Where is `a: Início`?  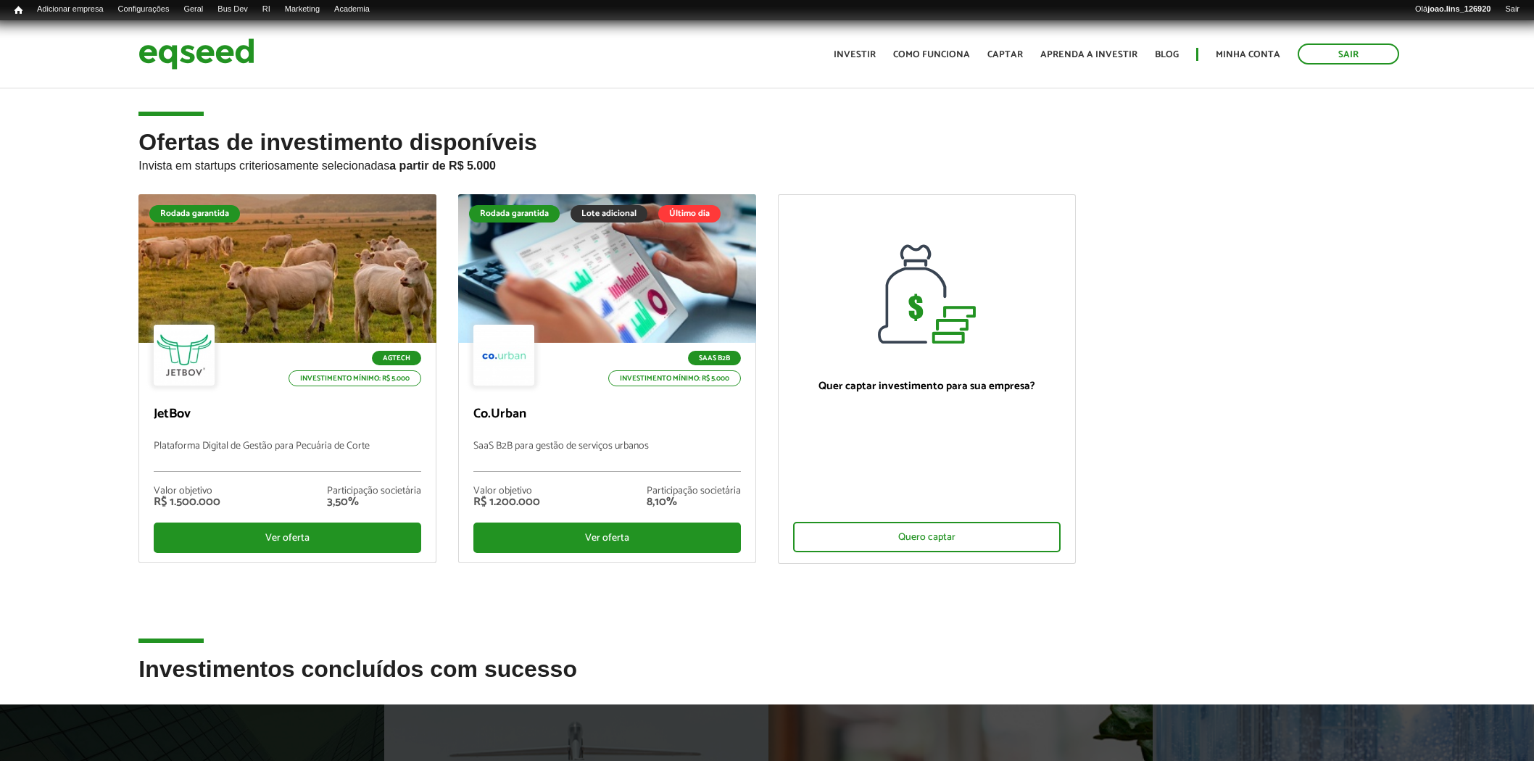
a: Início is located at coordinates (18, 10).